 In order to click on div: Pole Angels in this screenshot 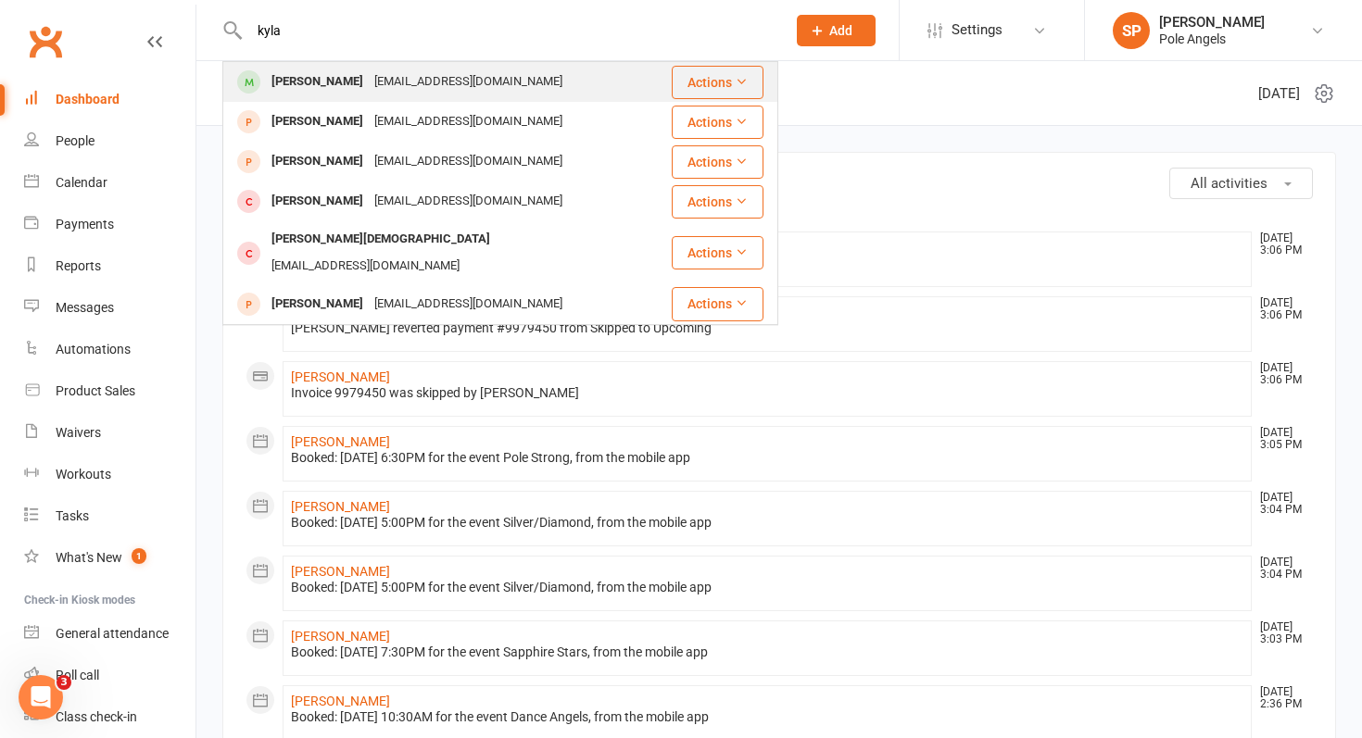, I will do `click(1212, 39)`.